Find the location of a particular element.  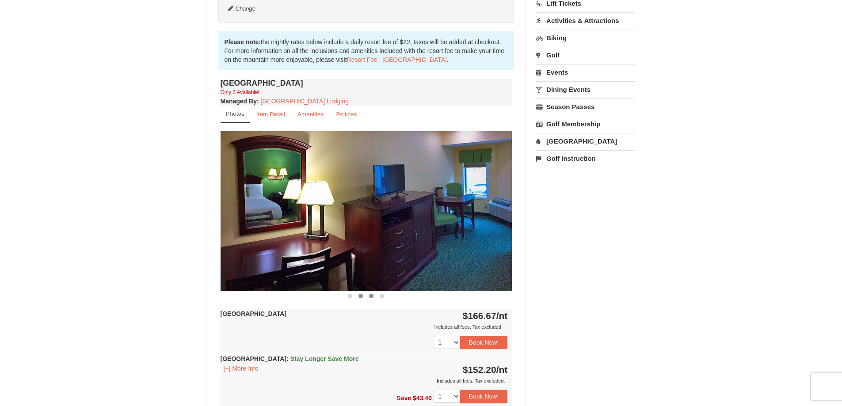

div: the nightly rates below include a daily resort fee of $22, taxes will be added at checkout. For m... is located at coordinates (366, 51).